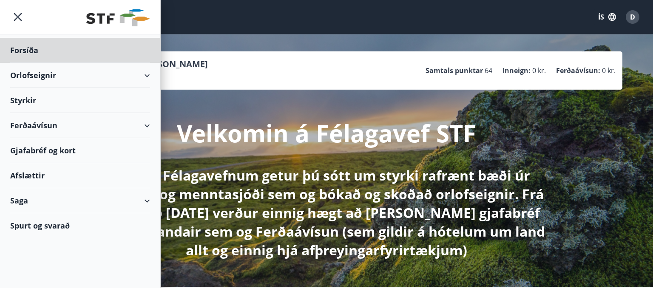  I want to click on p: Inneign :, so click(517, 71).